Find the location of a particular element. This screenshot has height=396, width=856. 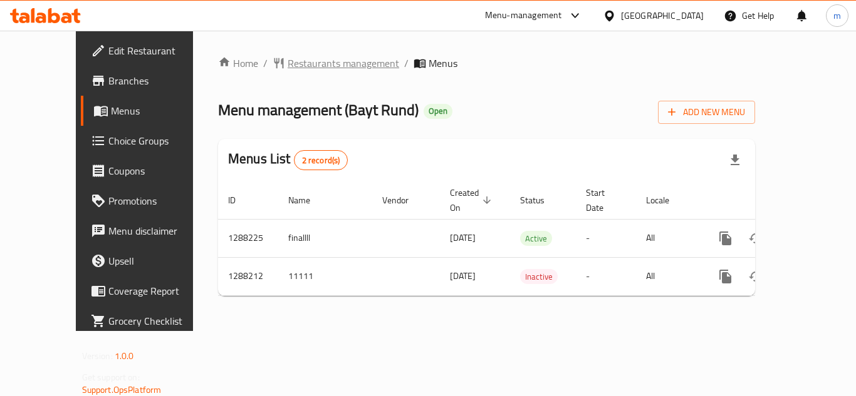

span: Add New Menu is located at coordinates (706, 112).